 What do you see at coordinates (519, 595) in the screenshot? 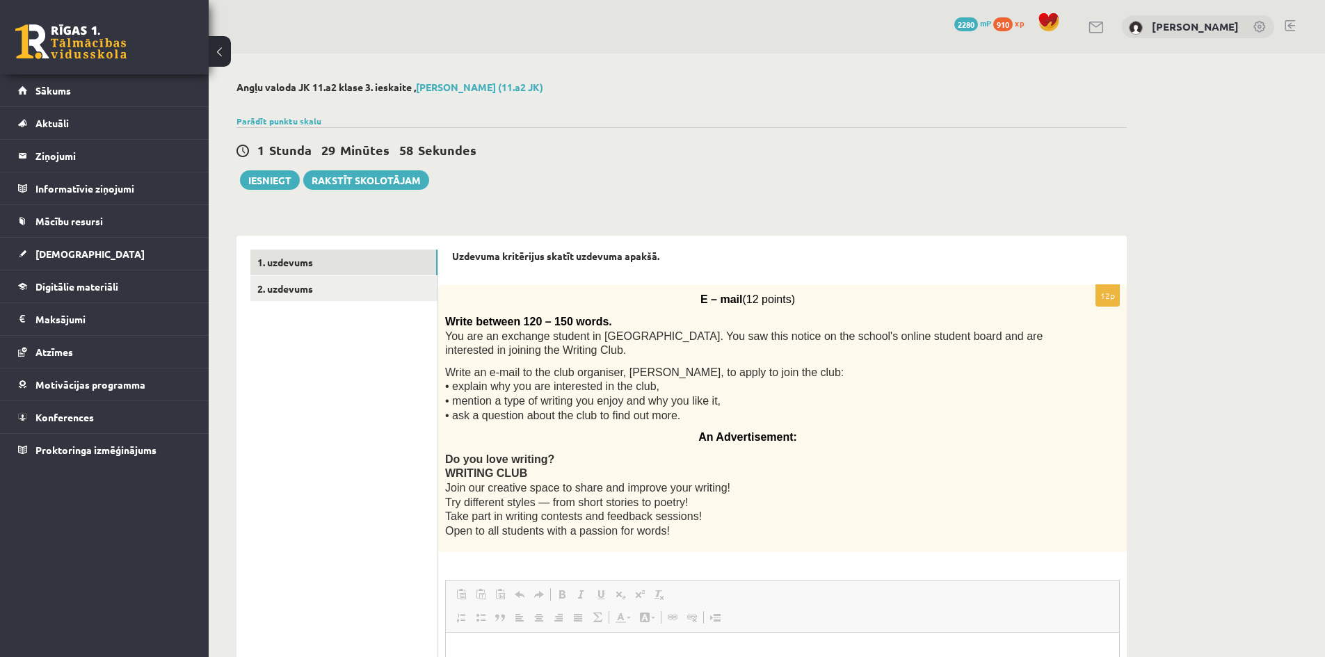
I see `a: Undo (Ctrl+Z)` at bounding box center [519, 595].